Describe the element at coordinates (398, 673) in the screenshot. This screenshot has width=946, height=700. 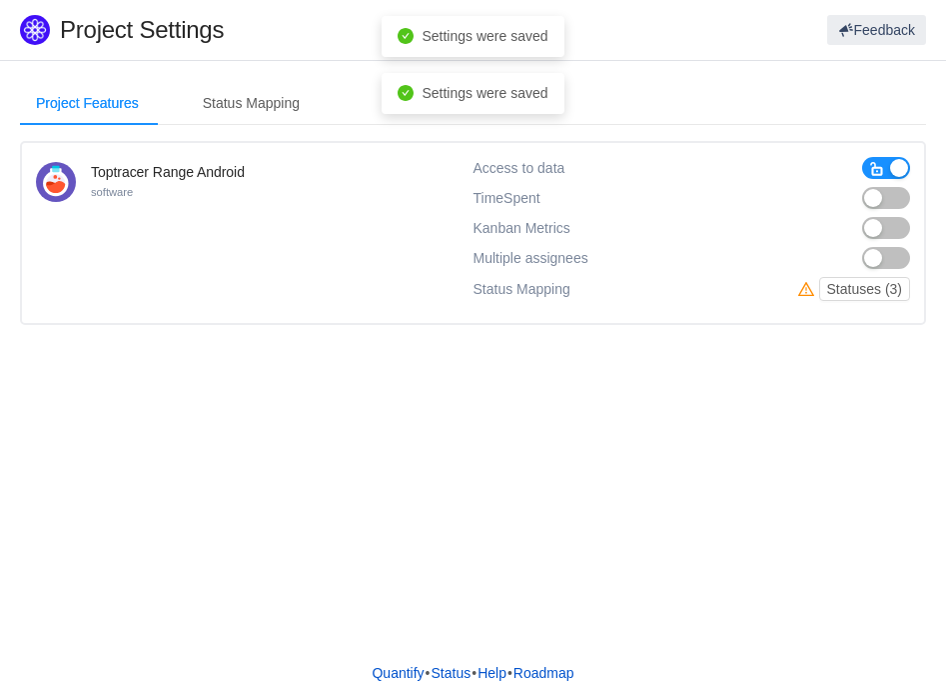
I see `a: Quantify` at that location.